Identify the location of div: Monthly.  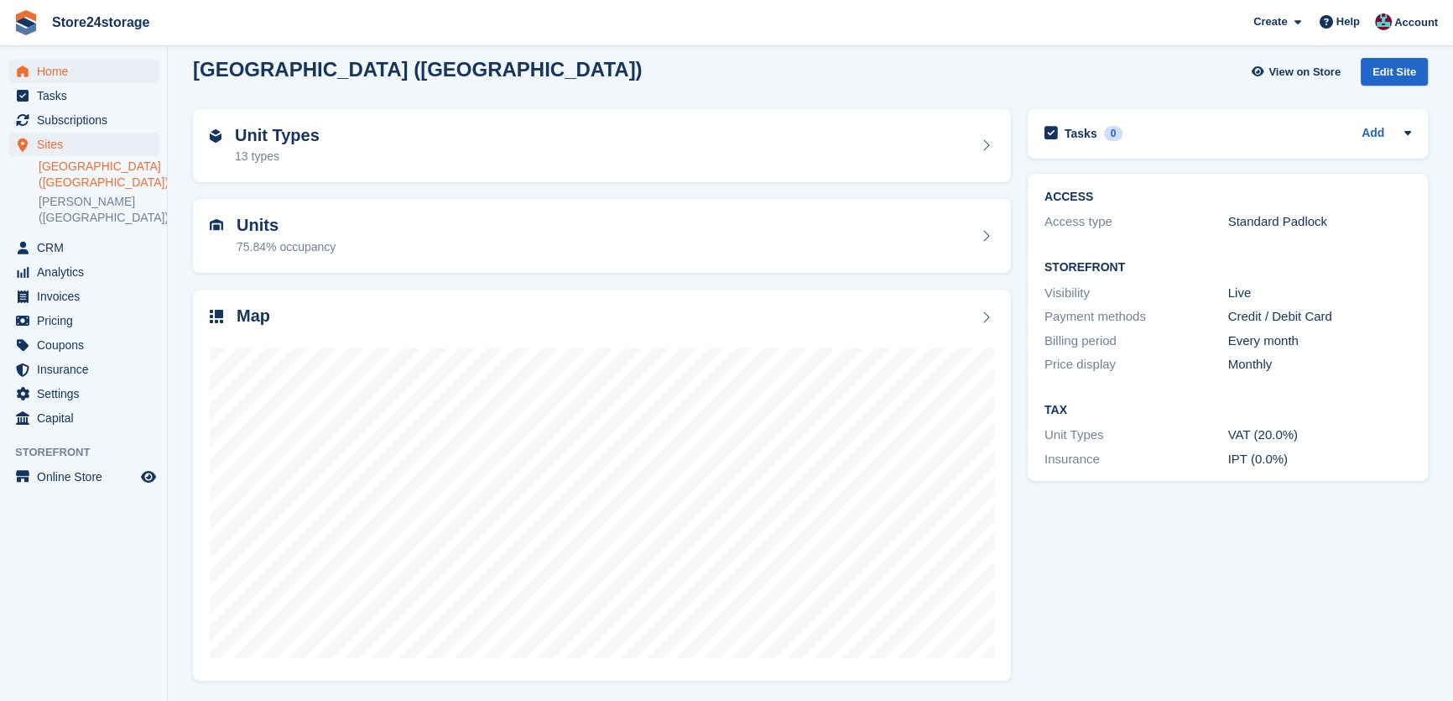
(1320, 364).